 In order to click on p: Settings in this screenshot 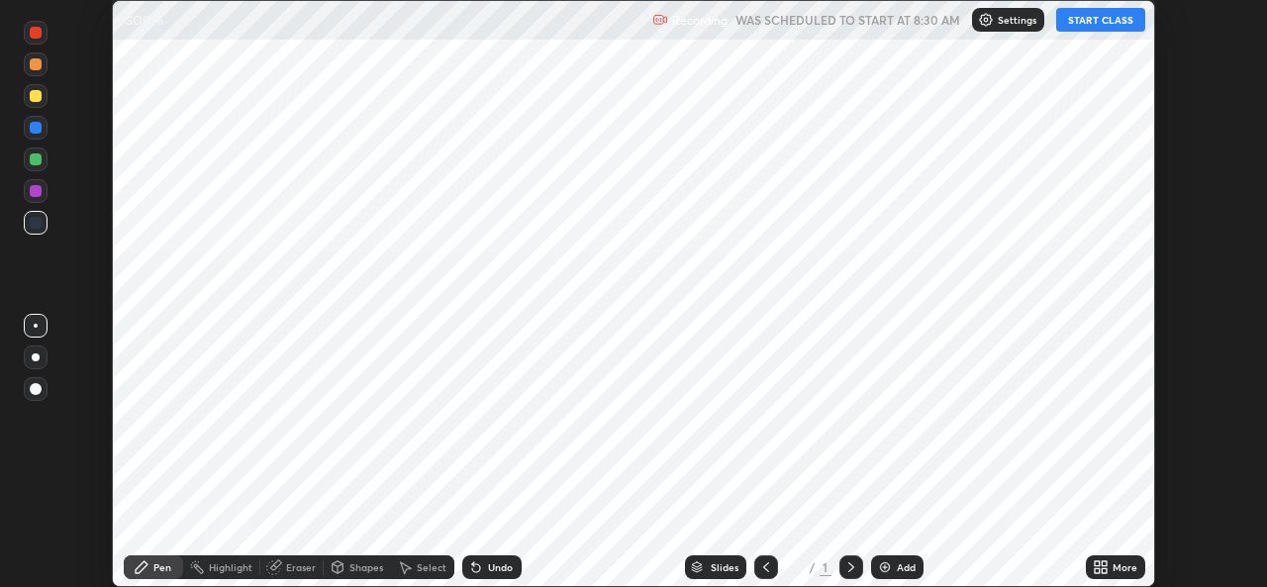, I will do `click(1017, 20)`.